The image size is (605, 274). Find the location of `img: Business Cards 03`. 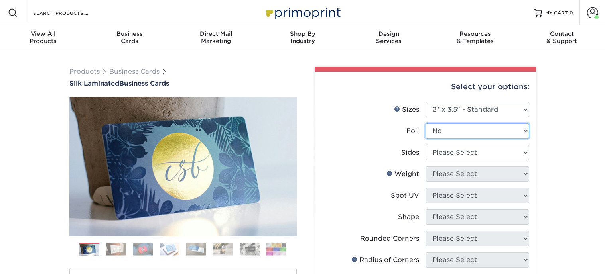

img: Business Cards 03 is located at coordinates (143, 249).